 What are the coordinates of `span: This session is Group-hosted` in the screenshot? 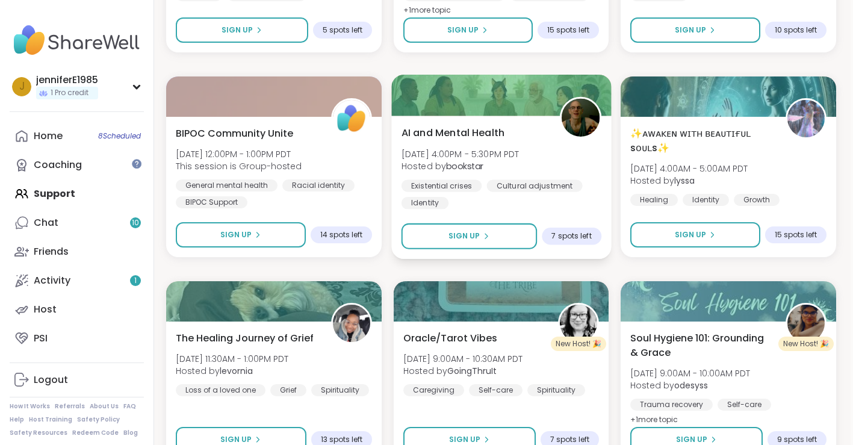 It's located at (238, 166).